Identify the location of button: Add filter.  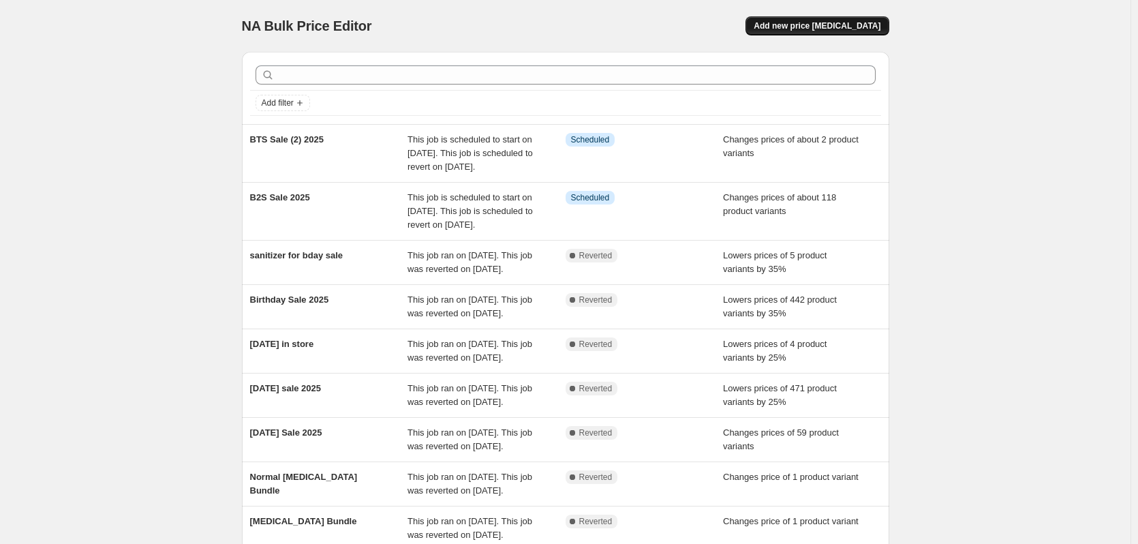
(283, 103).